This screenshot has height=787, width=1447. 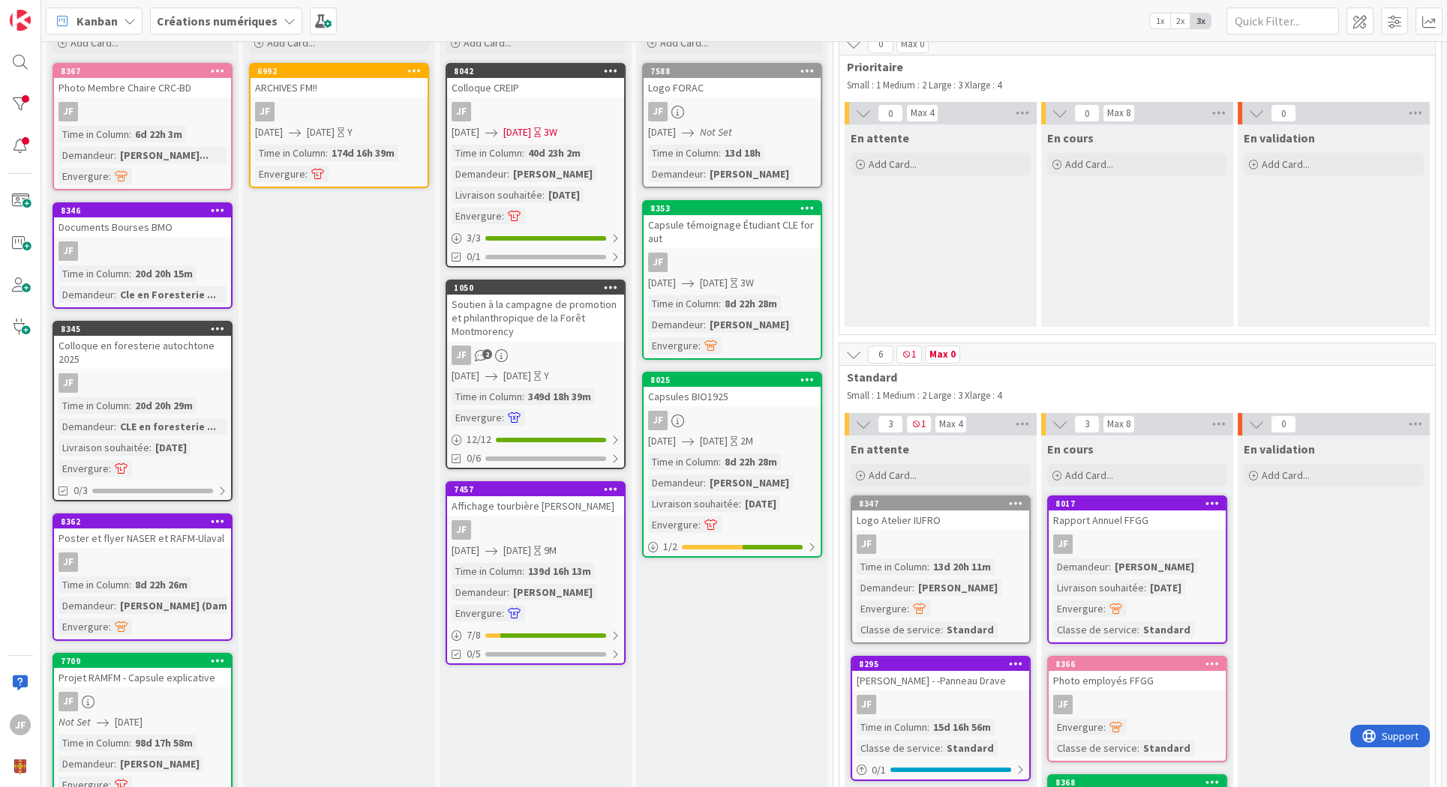 I want to click on div: Logo Atelier IUFRO, so click(x=940, y=520).